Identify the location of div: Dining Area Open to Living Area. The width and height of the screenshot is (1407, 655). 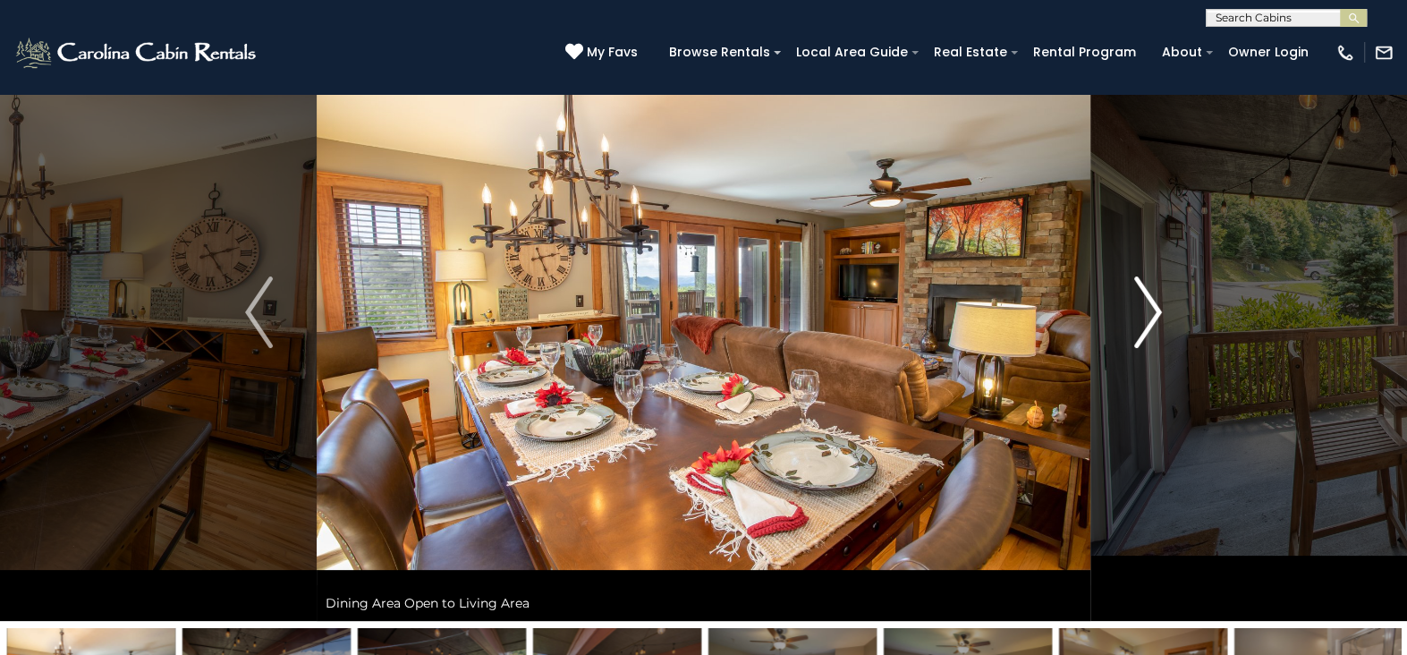
(703, 603).